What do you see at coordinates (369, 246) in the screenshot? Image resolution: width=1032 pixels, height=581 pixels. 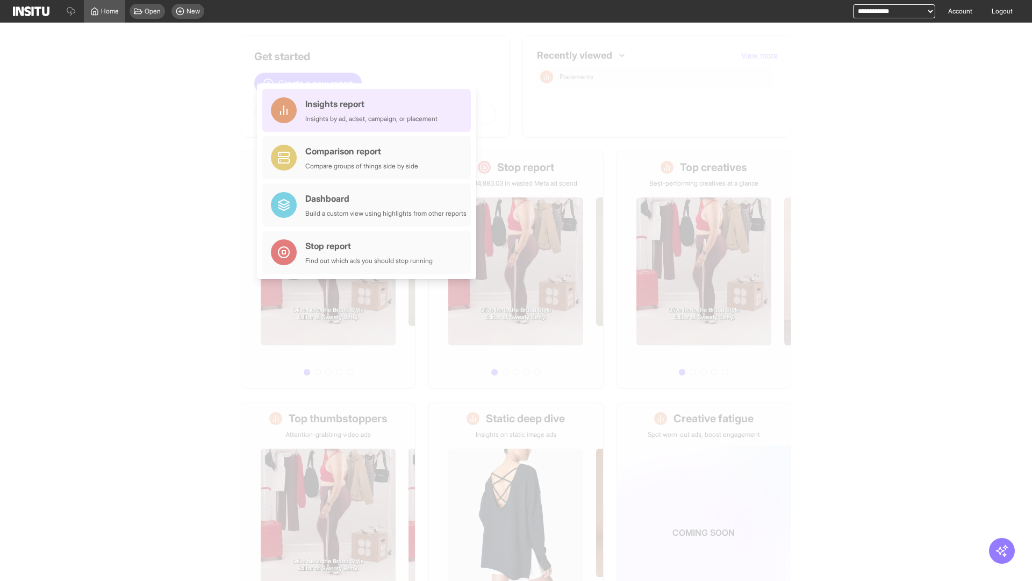 I see `div: Stop report` at bounding box center [369, 246].